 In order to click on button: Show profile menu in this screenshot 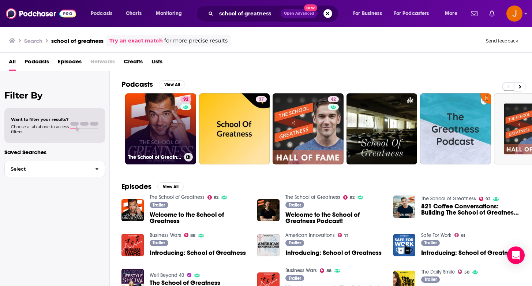, I will do `click(515, 14)`.